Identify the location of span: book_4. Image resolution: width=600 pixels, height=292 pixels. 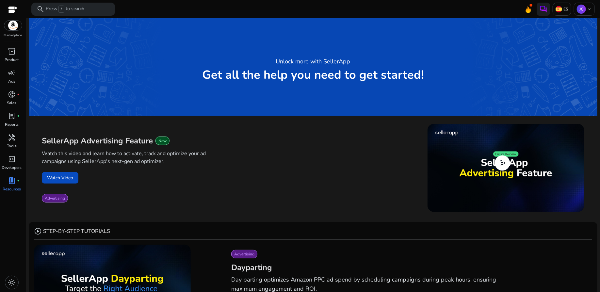
(12, 181).